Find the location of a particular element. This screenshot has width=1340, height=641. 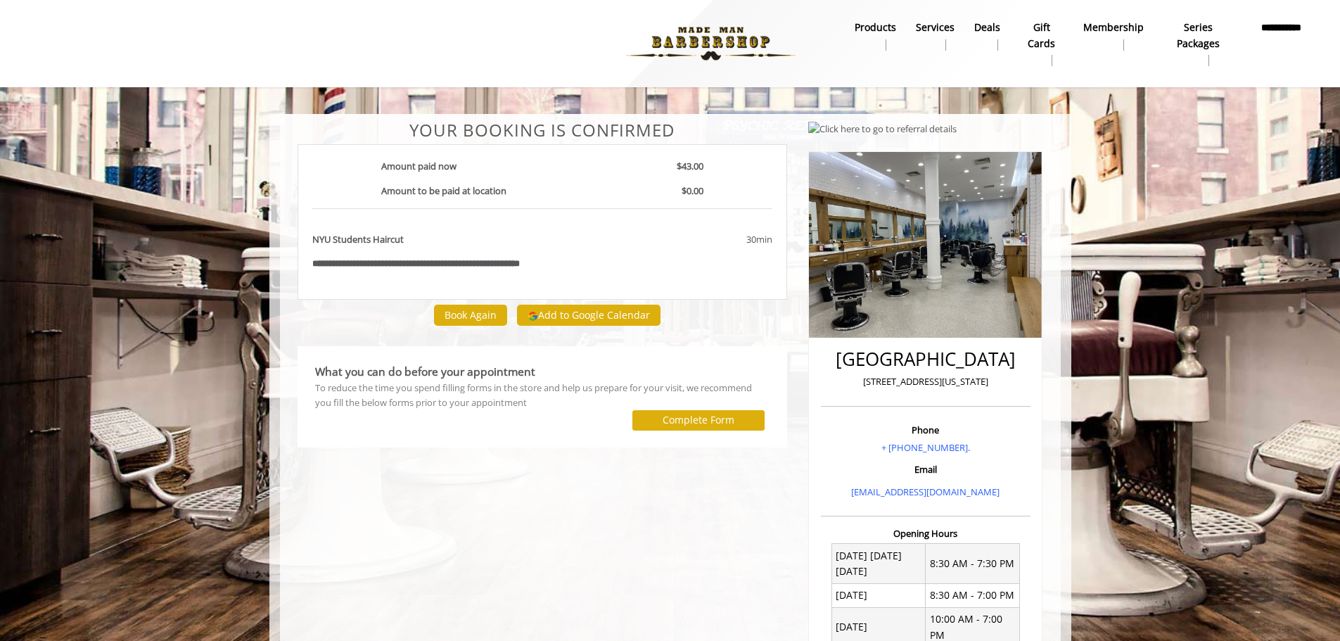

b: Services is located at coordinates (935, 27).